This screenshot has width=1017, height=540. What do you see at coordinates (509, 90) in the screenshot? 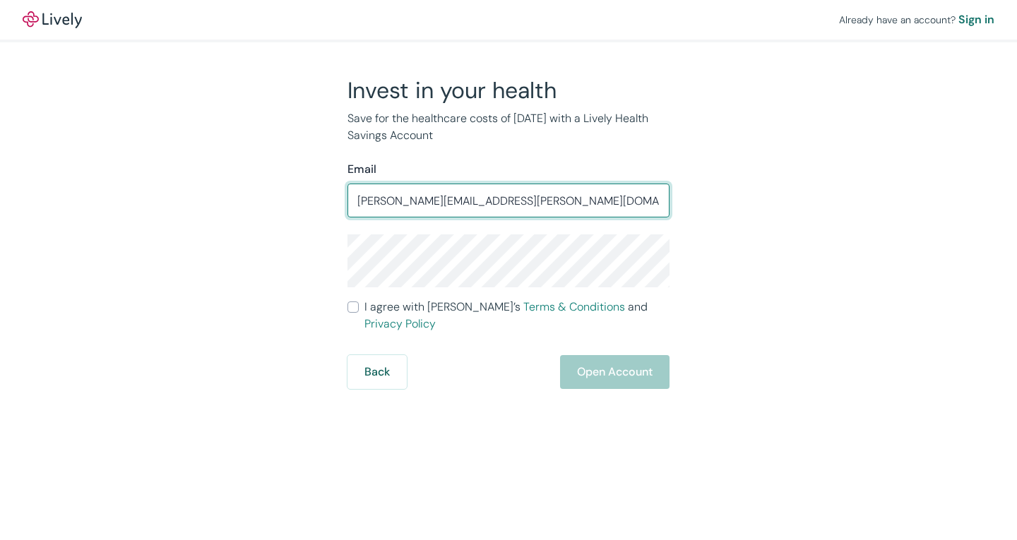
I see `h2: Invest in your health` at bounding box center [509, 90].